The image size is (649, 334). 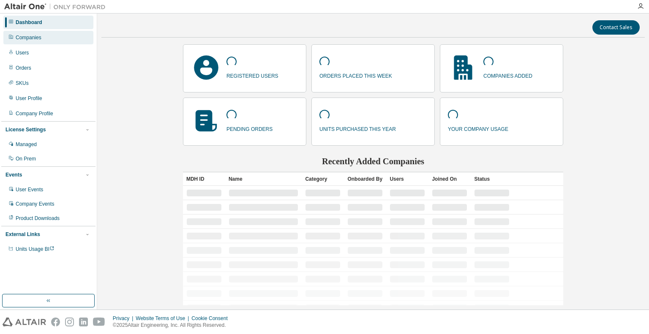 I want to click on p: © 2025 Altair Engineering, Inc. All Rights Reserved., so click(x=173, y=325).